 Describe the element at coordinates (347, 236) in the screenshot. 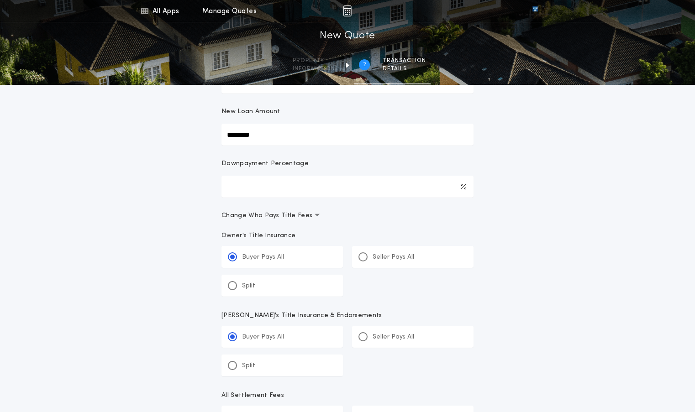

I see `p: Owner's Title Insurance` at that location.